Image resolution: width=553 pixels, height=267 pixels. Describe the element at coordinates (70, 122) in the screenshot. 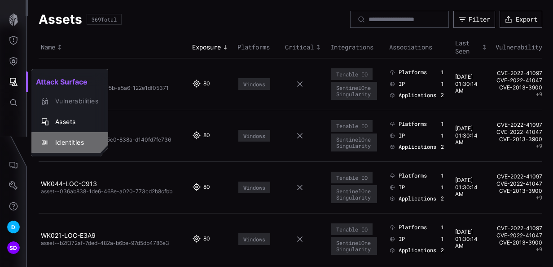

I see `a: Assets` at that location.